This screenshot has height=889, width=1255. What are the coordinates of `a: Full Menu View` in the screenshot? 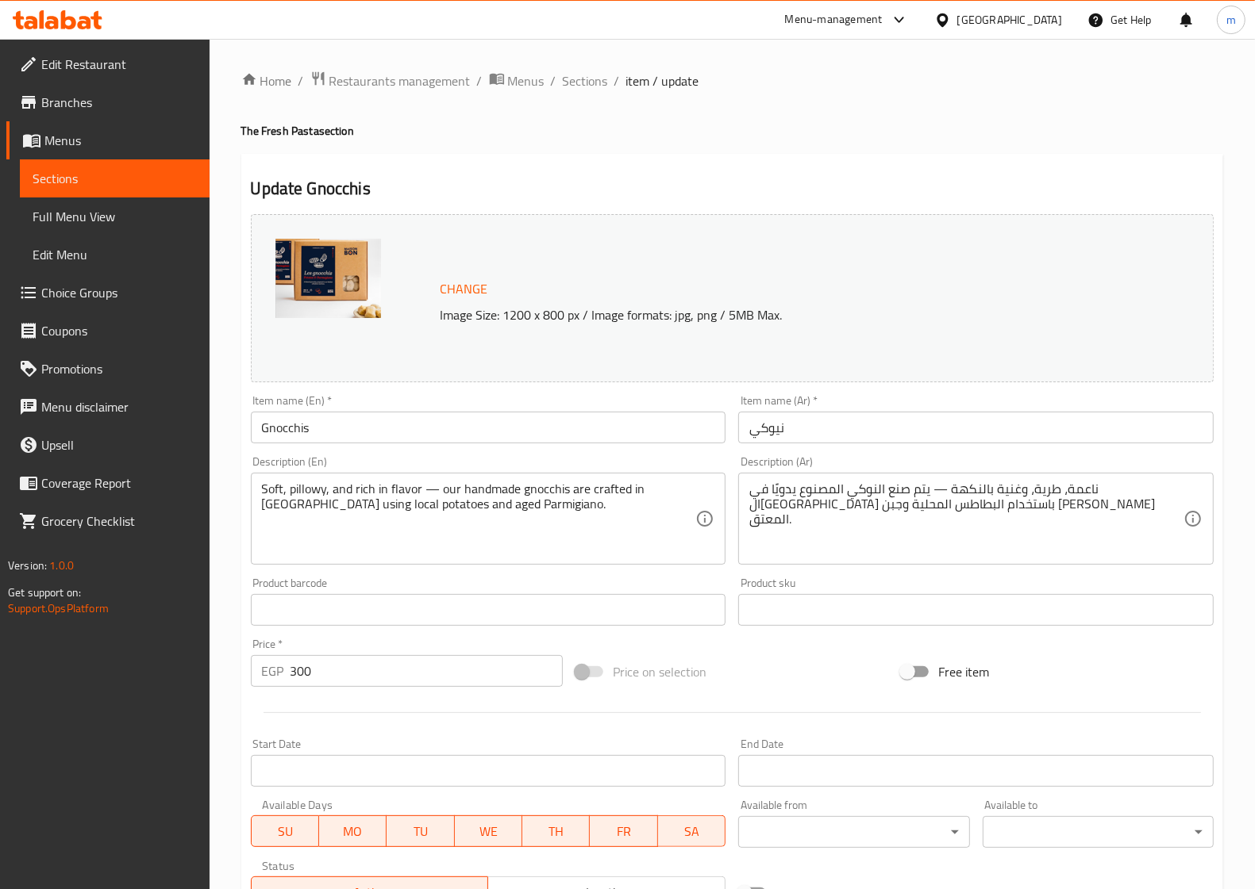 It's located at (114, 217).